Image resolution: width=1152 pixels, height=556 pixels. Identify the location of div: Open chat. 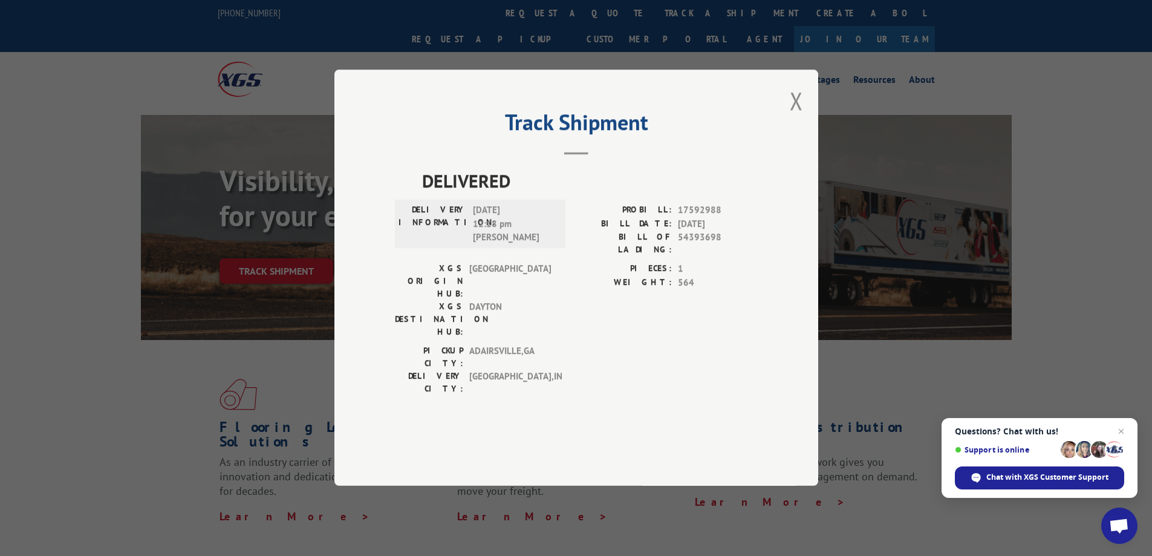
(1119, 525).